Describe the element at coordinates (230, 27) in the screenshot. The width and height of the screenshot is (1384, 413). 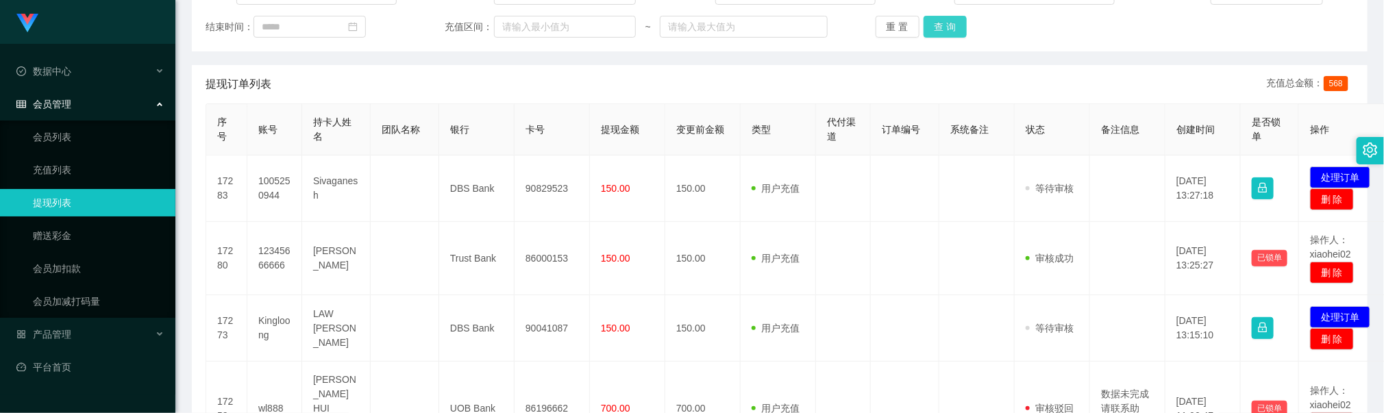
I see `span: 结束时间：` at that location.